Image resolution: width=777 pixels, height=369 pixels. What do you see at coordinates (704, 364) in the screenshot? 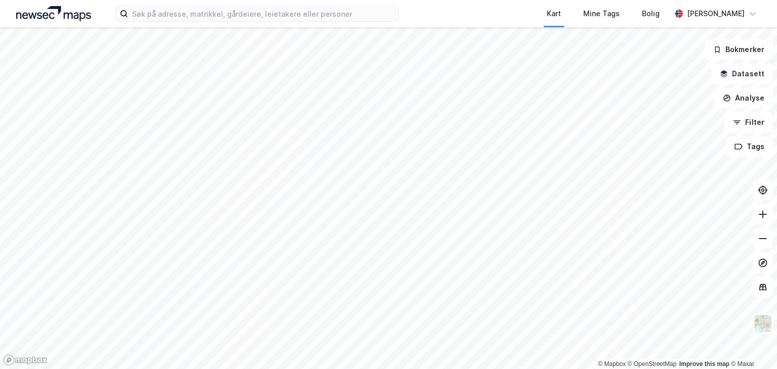
I see `a: Improve this map` at bounding box center [704, 364].